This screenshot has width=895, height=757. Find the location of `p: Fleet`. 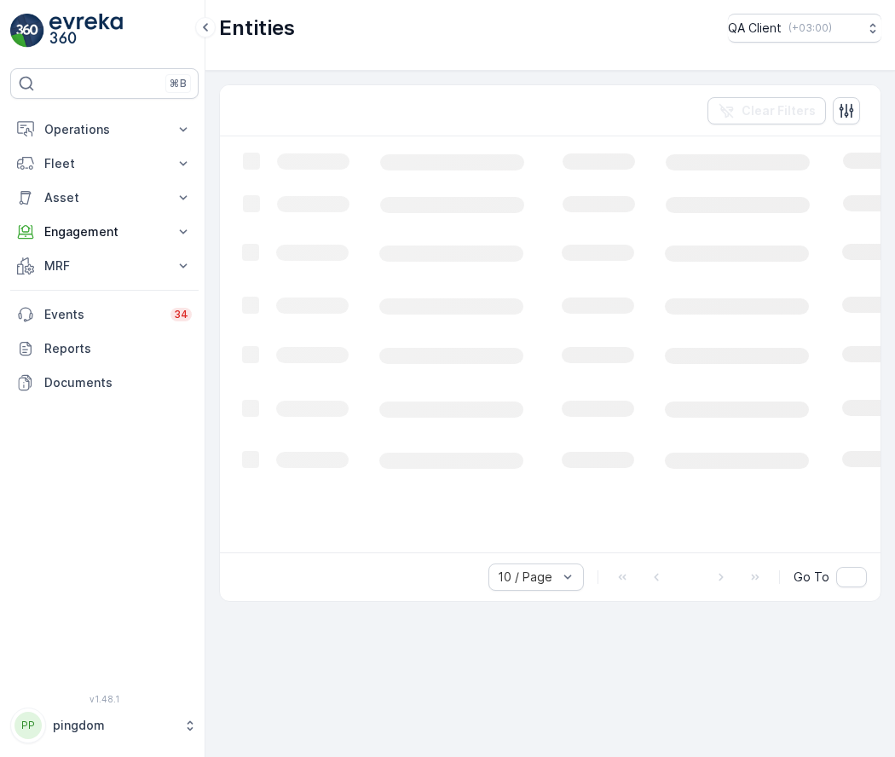

p: Fleet is located at coordinates (104, 164).